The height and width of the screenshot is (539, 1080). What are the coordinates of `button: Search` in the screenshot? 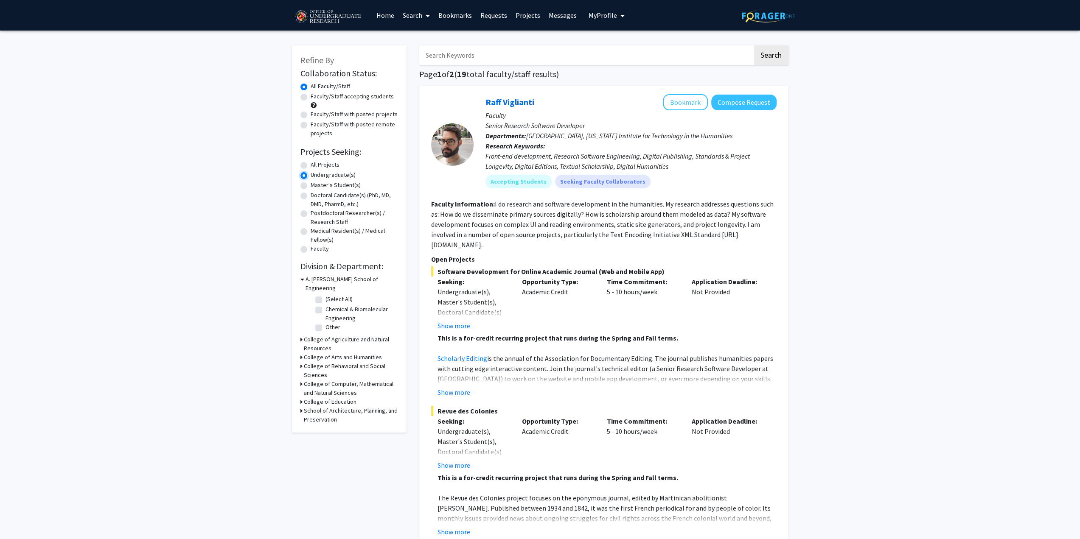 It's located at (771, 55).